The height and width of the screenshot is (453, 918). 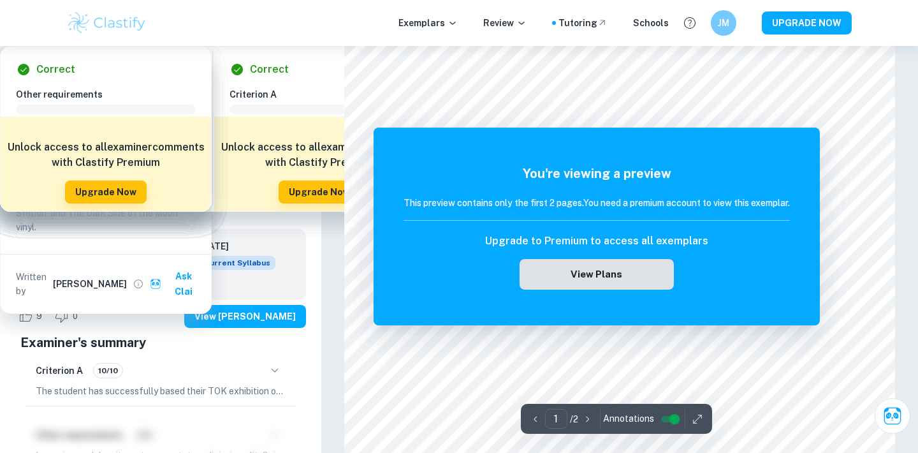 I want to click on span: 10/10, so click(x=108, y=371).